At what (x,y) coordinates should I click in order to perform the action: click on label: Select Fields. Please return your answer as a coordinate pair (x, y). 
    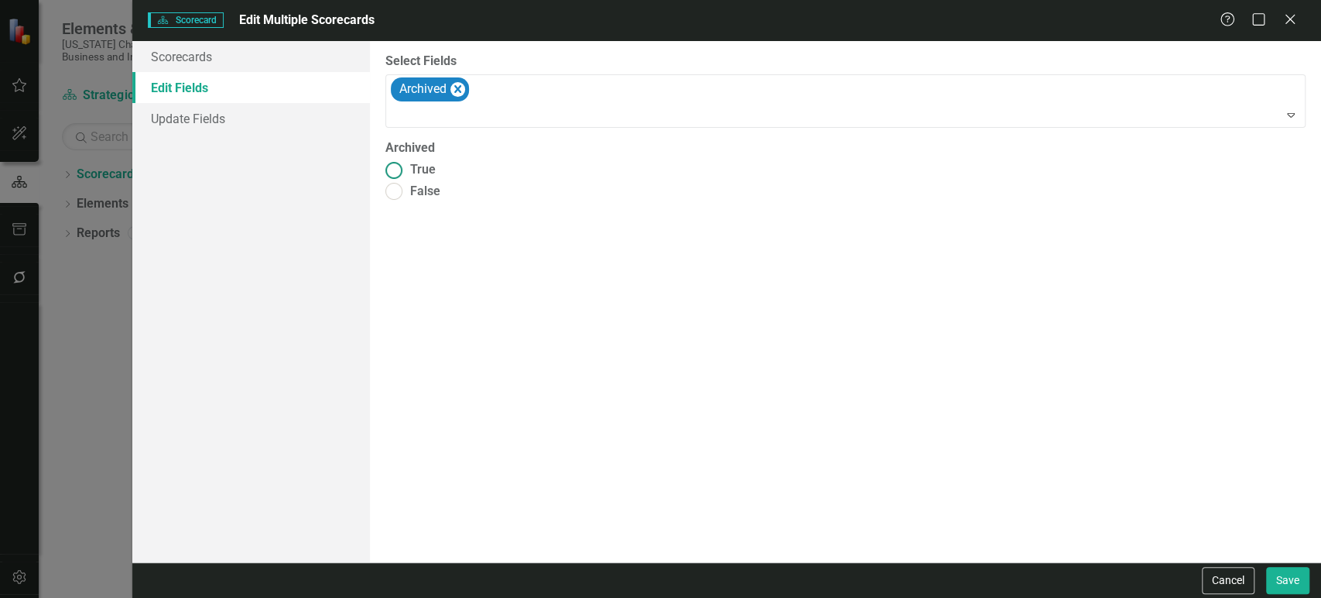
    Looking at the image, I should click on (845, 61).